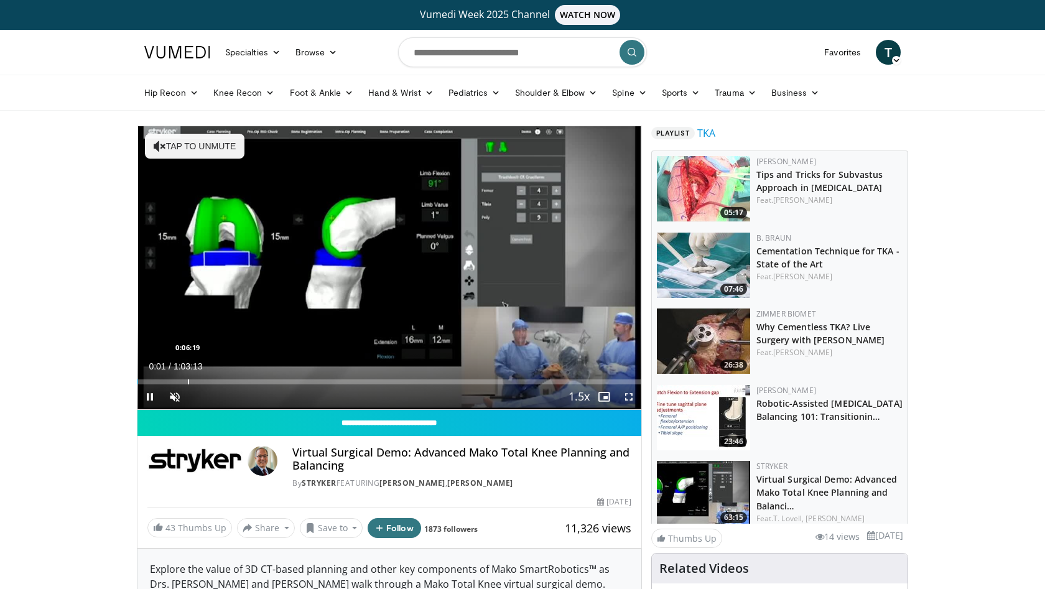  What do you see at coordinates (244, 93) in the screenshot?
I see `a: Knee Recon` at bounding box center [244, 93].